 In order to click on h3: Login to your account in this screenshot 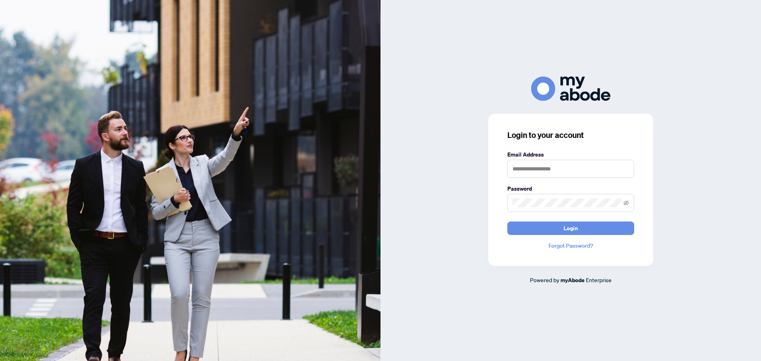, I will do `click(571, 135)`.